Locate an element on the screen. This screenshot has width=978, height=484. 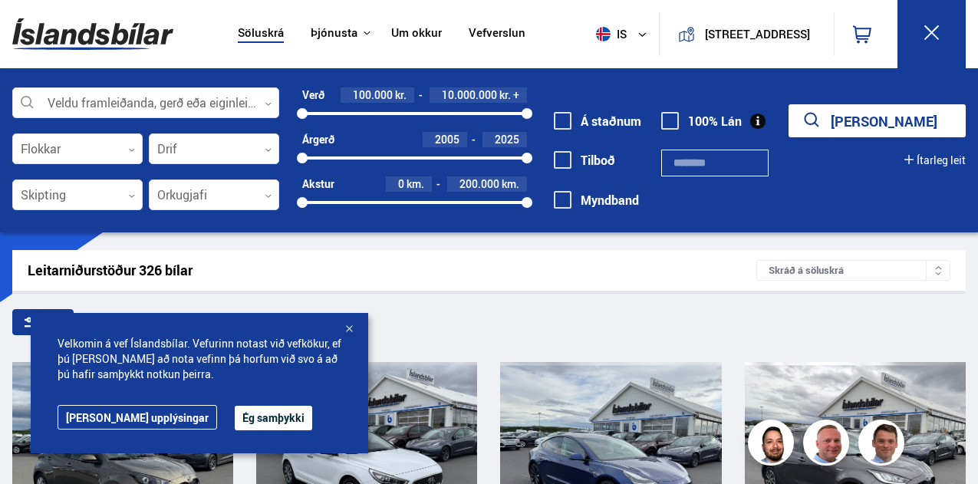
img: FbJEzSuNWCJXmdc-.webp is located at coordinates (884, 445).